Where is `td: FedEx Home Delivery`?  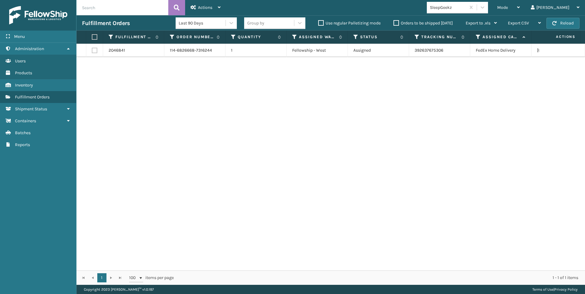 td: FedEx Home Delivery is located at coordinates (501, 50).